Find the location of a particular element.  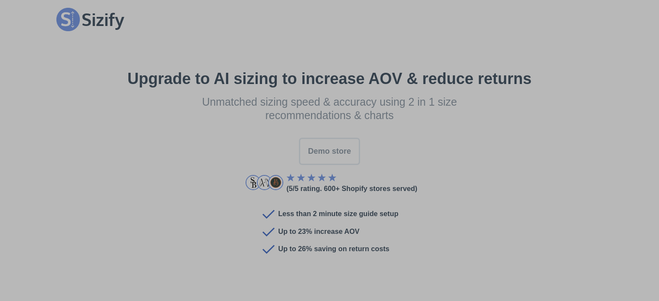

h1: Sizify is located at coordinates (103, 20).